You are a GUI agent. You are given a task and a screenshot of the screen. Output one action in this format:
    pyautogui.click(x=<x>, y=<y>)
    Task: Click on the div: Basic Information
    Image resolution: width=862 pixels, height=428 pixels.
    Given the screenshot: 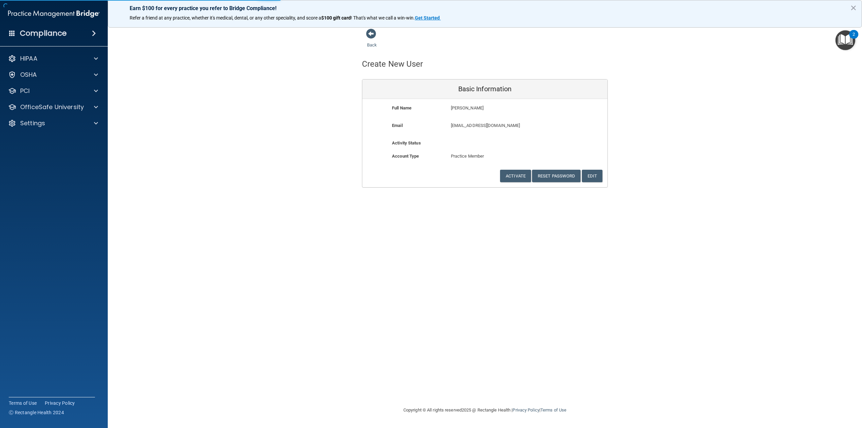 What is the action you would take?
    pyautogui.click(x=485, y=89)
    